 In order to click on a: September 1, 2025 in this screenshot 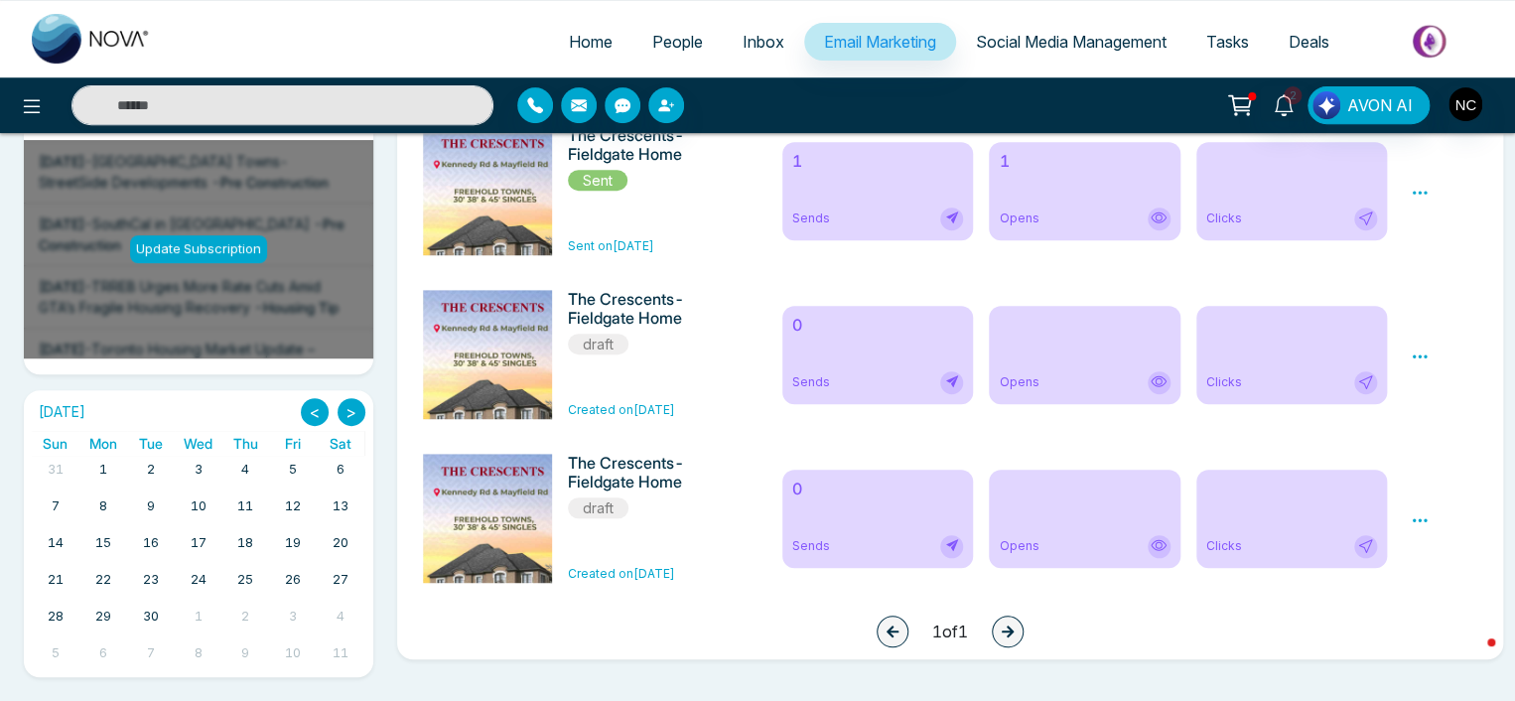, I will do `click(103, 470)`.